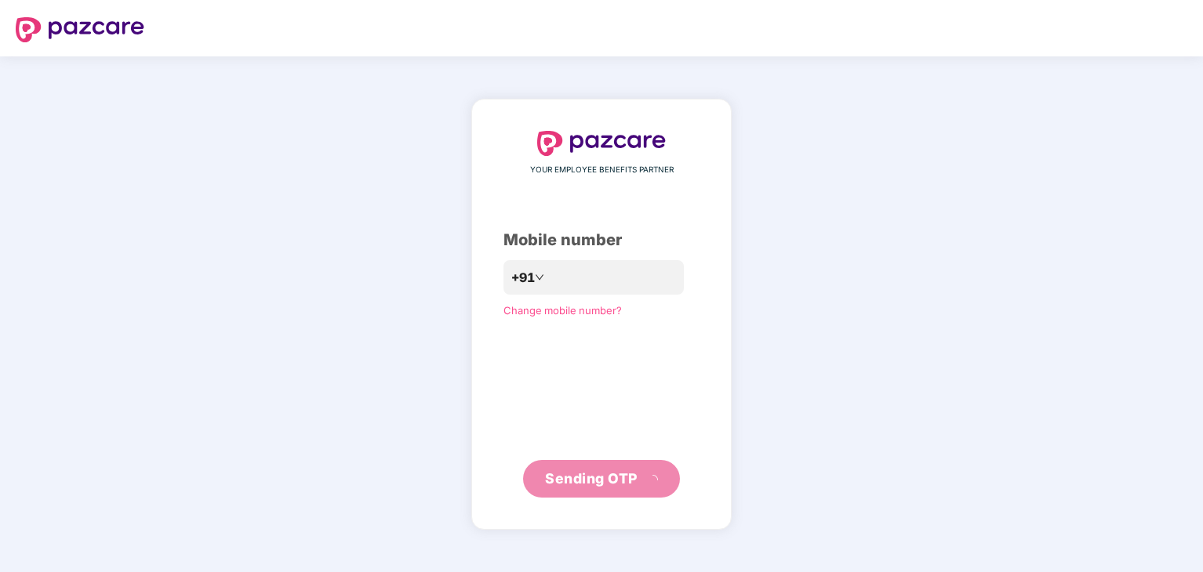  Describe the element at coordinates (562, 310) in the screenshot. I see `a: Change mobile number?` at that location.